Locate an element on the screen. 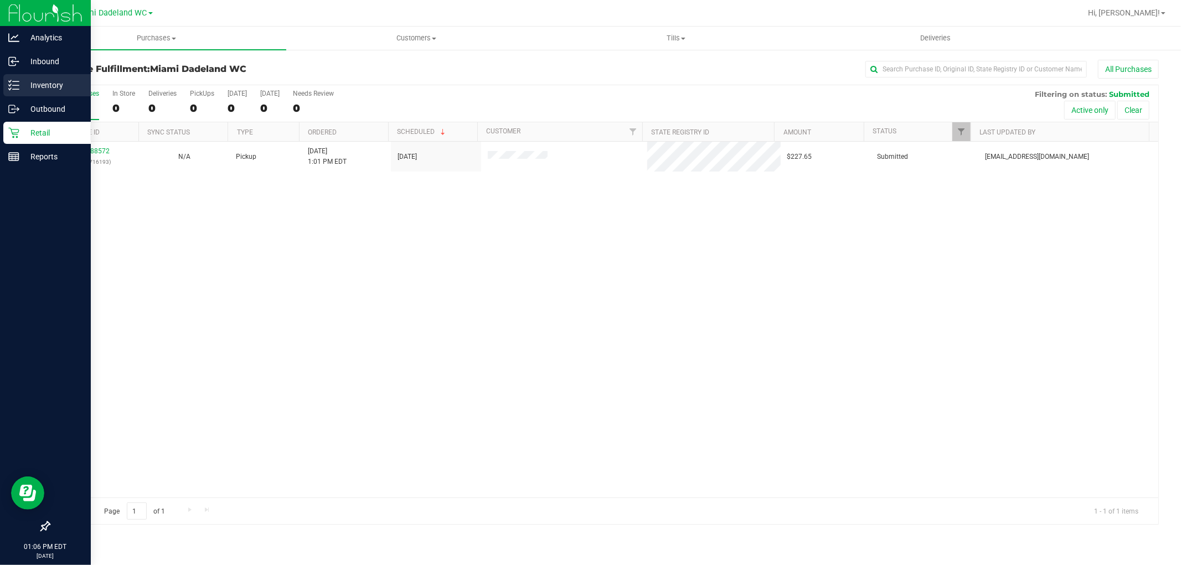 The width and height of the screenshot is (1181, 565). span: Deliveries is located at coordinates (935, 38).